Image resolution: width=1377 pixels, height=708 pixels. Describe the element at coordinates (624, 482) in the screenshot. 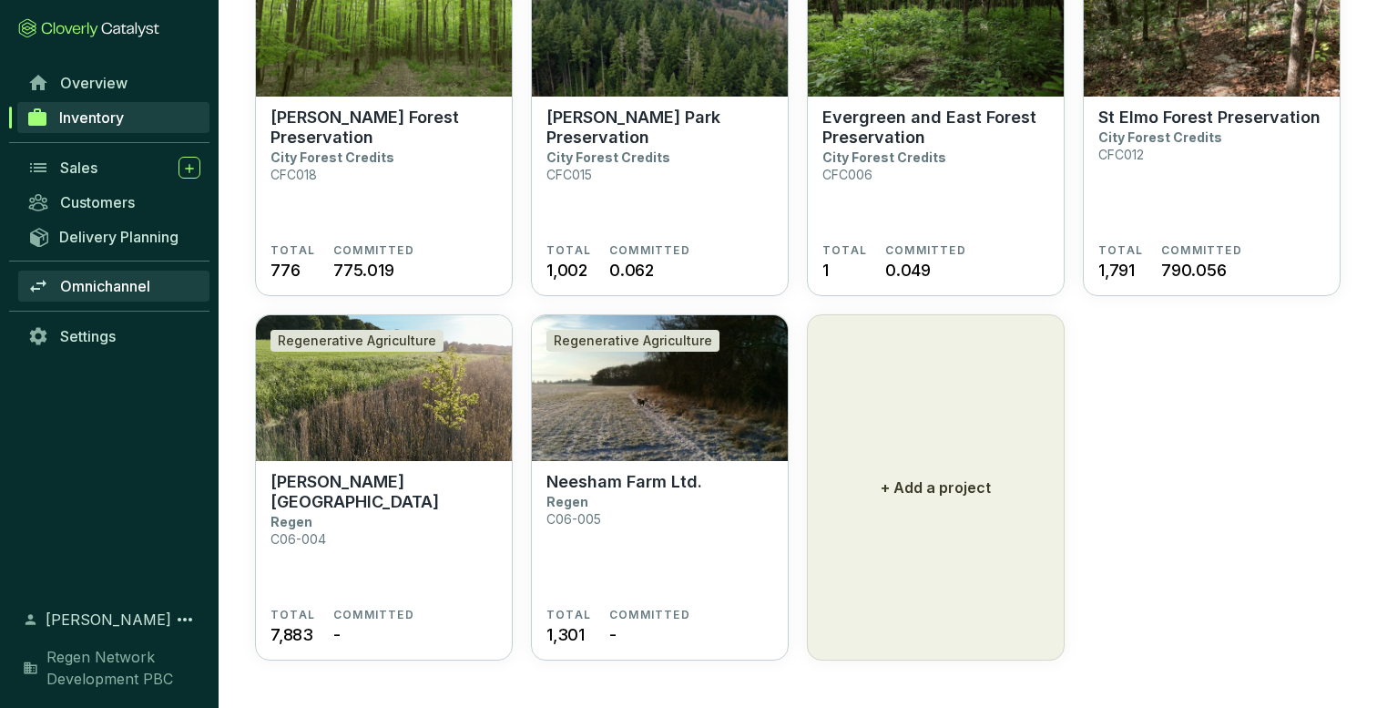

I see `p: Neesham Farm Ltd.` at that location.